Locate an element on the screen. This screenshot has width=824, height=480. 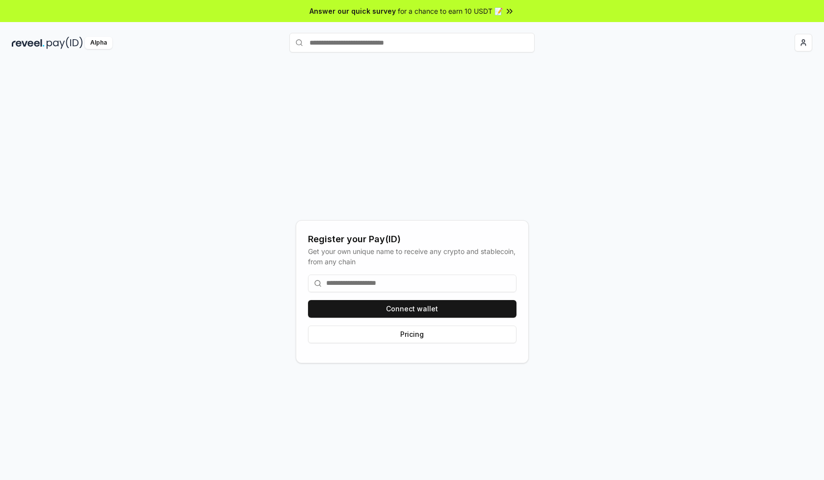
button: Connect wallet is located at coordinates (412, 309).